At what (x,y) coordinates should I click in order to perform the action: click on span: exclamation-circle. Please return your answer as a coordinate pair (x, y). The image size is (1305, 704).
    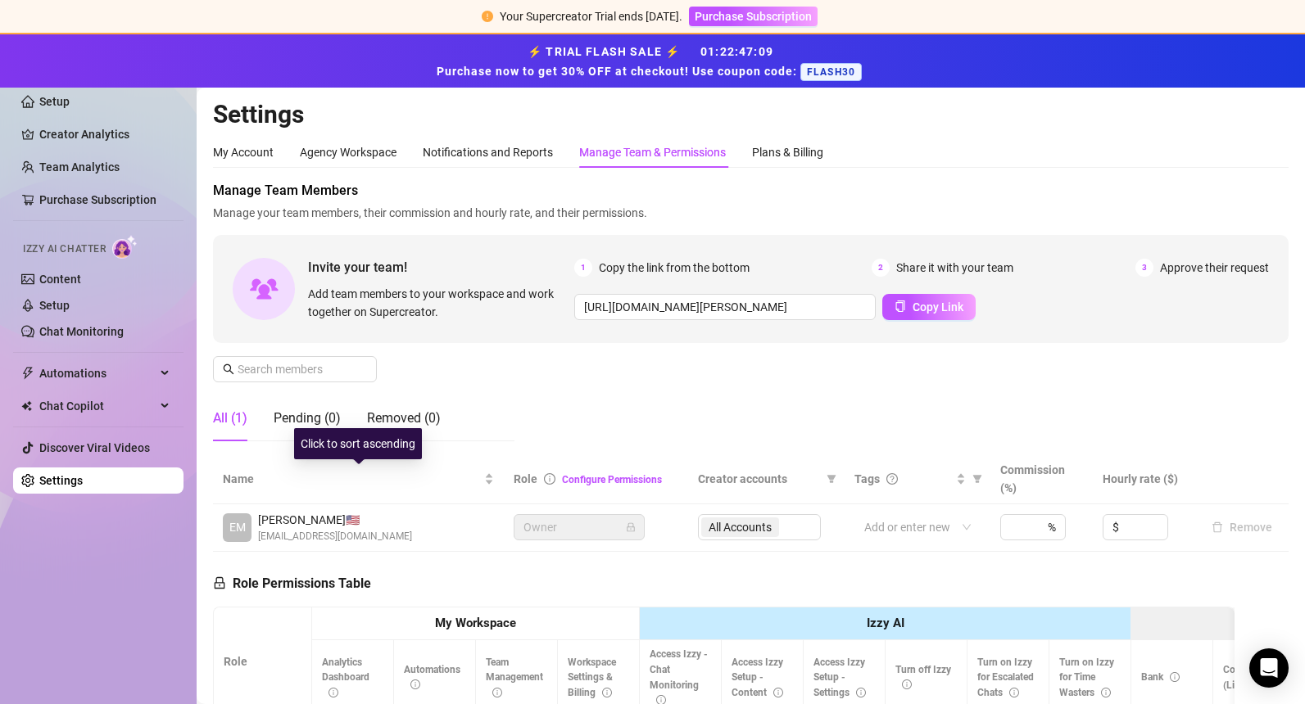
    Looking at the image, I should click on (487, 16).